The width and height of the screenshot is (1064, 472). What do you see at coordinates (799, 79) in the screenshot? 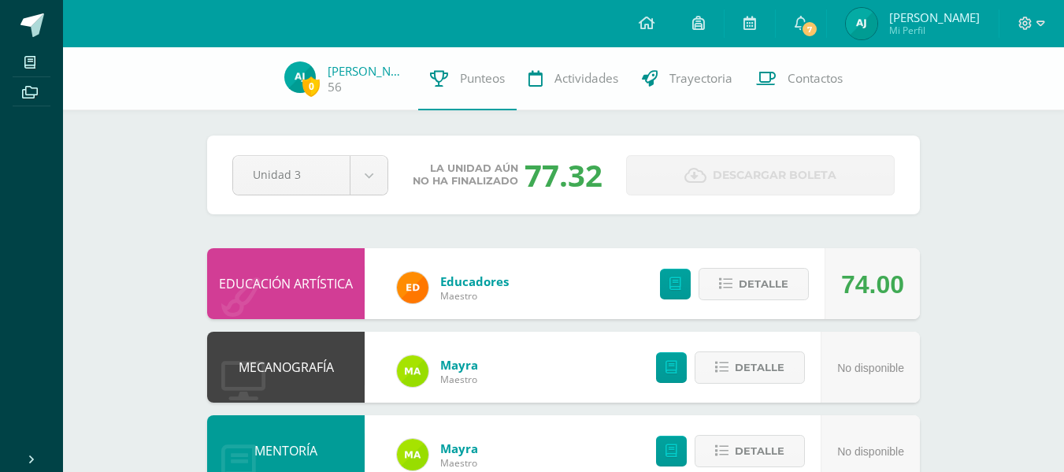
I see `a: Contactos` at bounding box center [799, 79].